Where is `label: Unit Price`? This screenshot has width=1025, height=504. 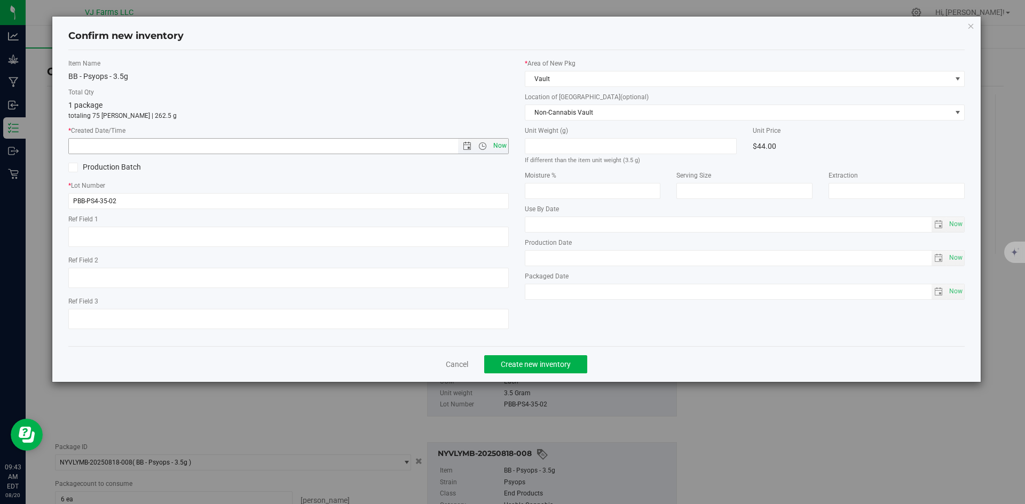 label: Unit Price is located at coordinates (858, 131).